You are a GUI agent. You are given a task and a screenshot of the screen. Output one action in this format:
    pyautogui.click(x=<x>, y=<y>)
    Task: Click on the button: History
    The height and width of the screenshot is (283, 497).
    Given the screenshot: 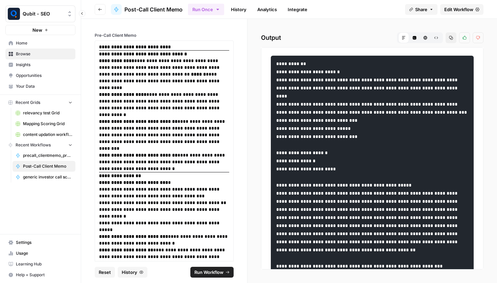 What is the action you would take?
    pyautogui.click(x=132, y=273)
    